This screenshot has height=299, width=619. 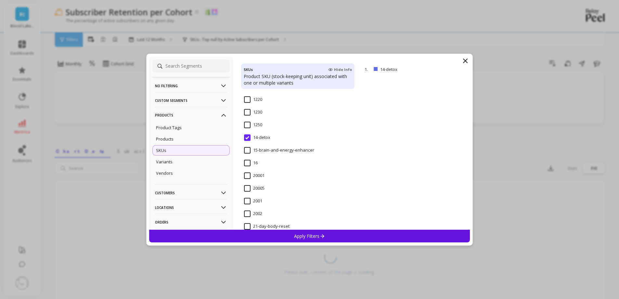 I want to click on input: Search Segments, so click(x=191, y=66).